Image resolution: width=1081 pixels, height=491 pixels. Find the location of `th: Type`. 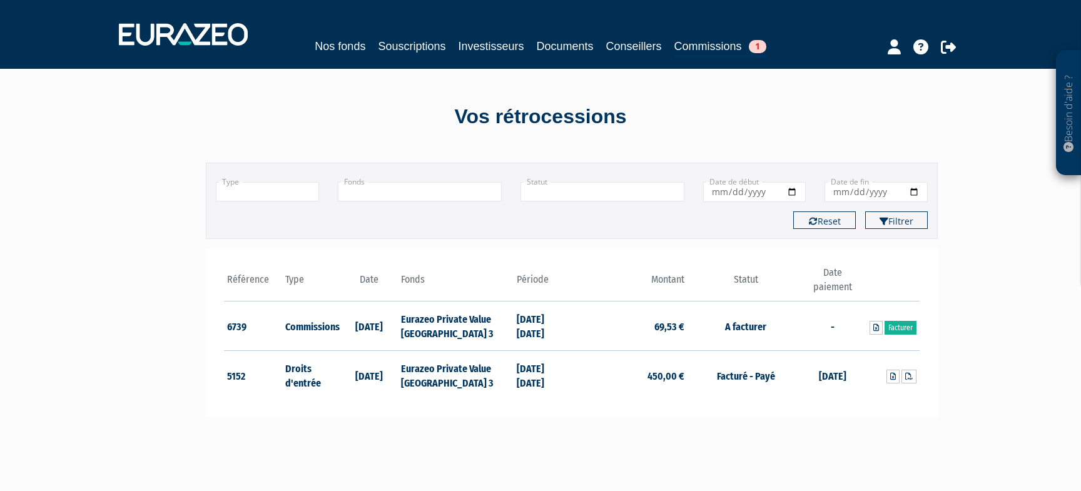

th: Type is located at coordinates (311, 283).